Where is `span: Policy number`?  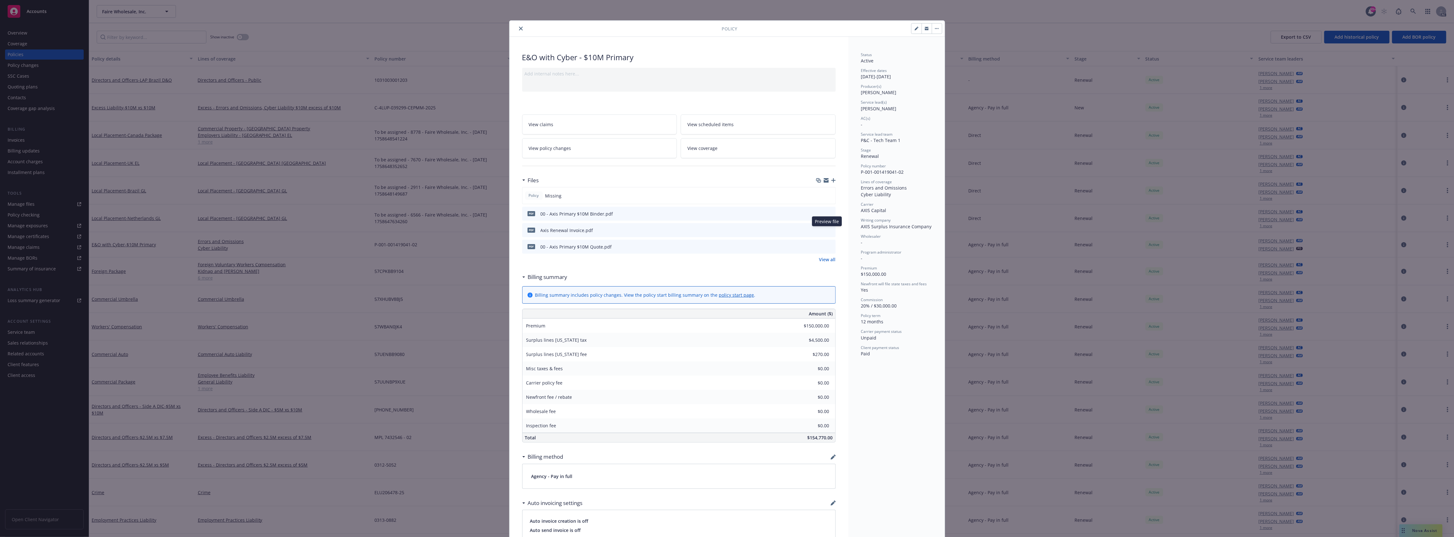
span: Policy number is located at coordinates (874, 166).